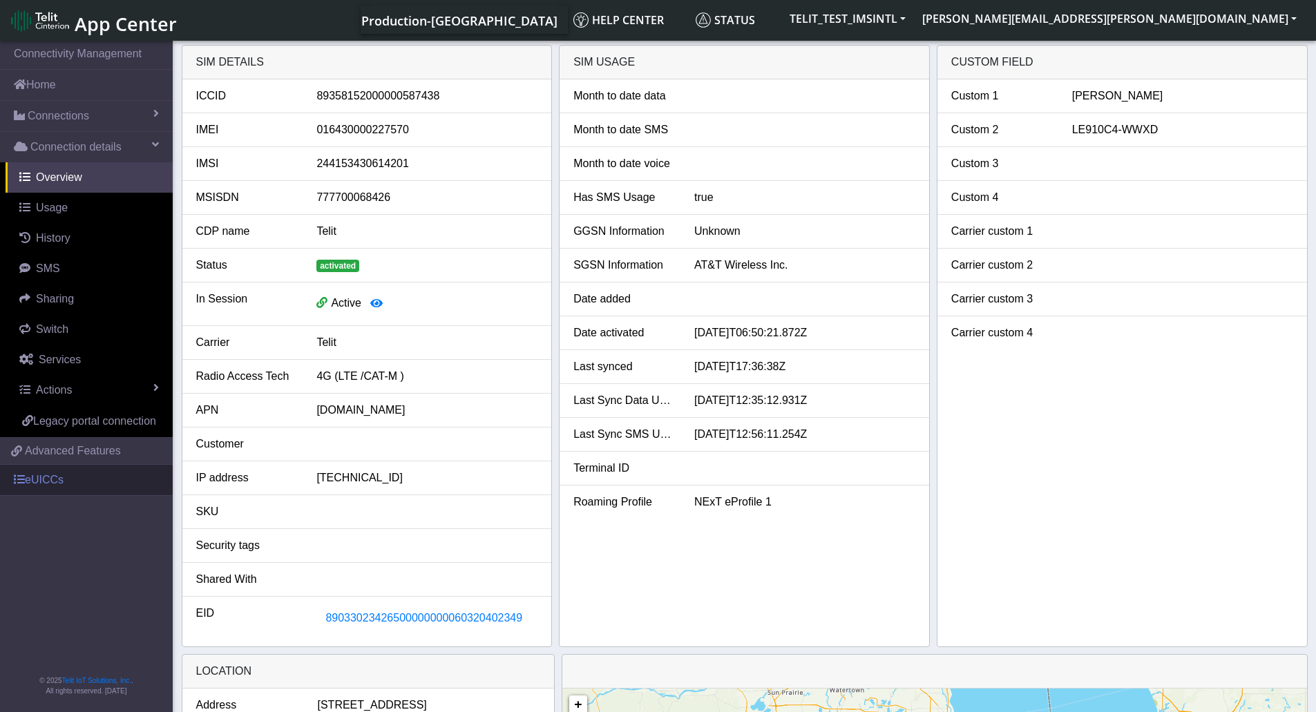 The height and width of the screenshot is (712, 1316). I want to click on div: 244153430614201, so click(427, 164).